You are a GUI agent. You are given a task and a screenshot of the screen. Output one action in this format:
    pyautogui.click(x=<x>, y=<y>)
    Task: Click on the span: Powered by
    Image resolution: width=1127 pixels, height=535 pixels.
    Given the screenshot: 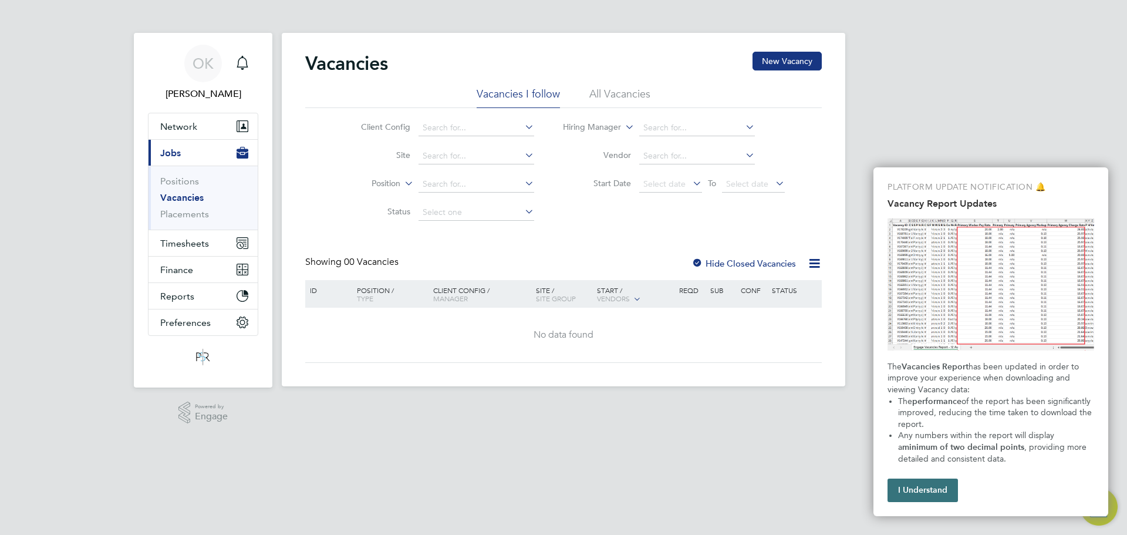 What is the action you would take?
    pyautogui.click(x=211, y=406)
    